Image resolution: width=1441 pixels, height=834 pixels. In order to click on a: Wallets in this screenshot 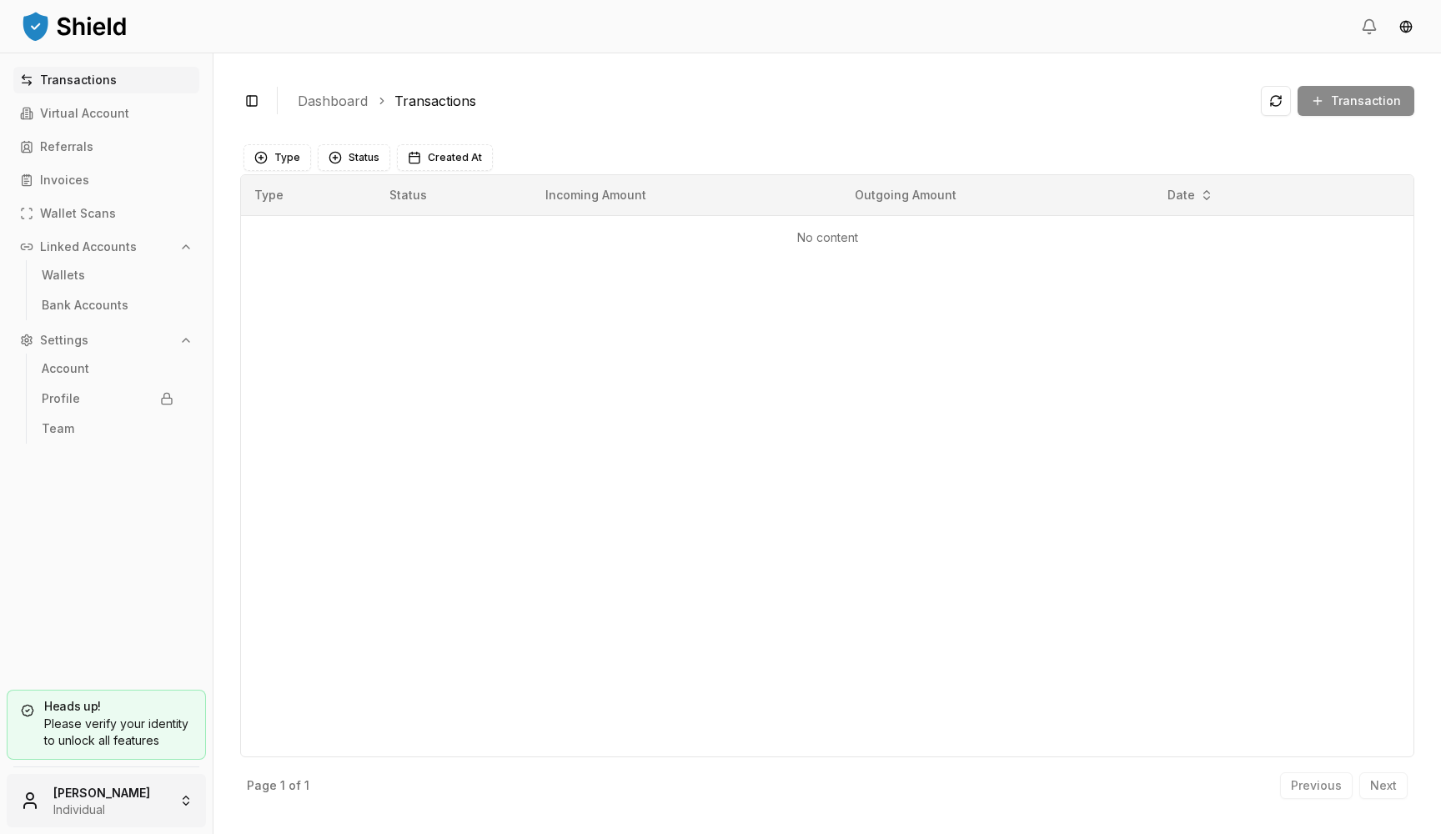, I will do `click(108, 275)`.